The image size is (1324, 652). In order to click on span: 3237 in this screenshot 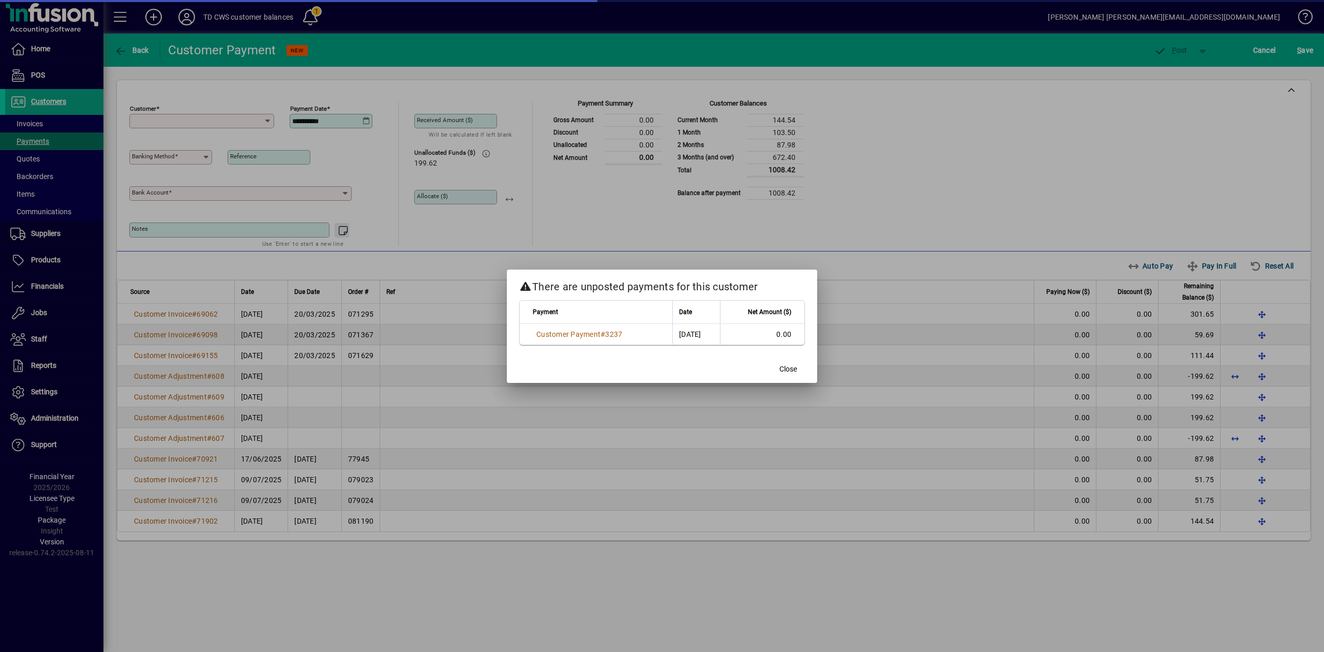, I will do `click(614, 334)`.